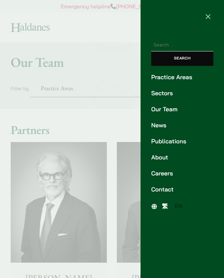 This screenshot has width=224, height=278. What do you see at coordinates (183, 125) in the screenshot?
I see `a: News` at bounding box center [183, 125].